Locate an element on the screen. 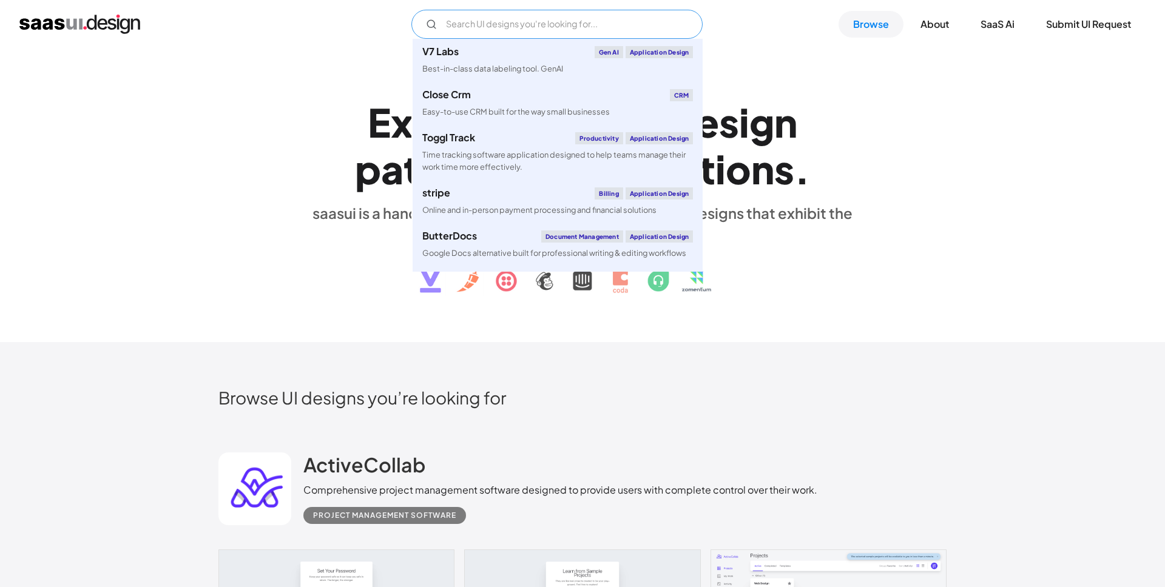 The image size is (1165, 587). div: g is located at coordinates (762, 122).